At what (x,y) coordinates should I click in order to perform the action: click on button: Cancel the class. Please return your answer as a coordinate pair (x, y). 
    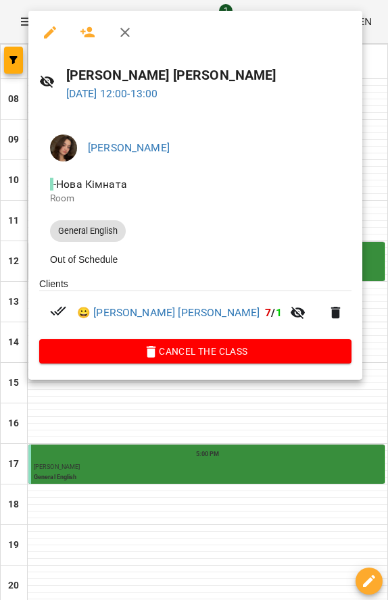
    Looking at the image, I should click on (195, 351).